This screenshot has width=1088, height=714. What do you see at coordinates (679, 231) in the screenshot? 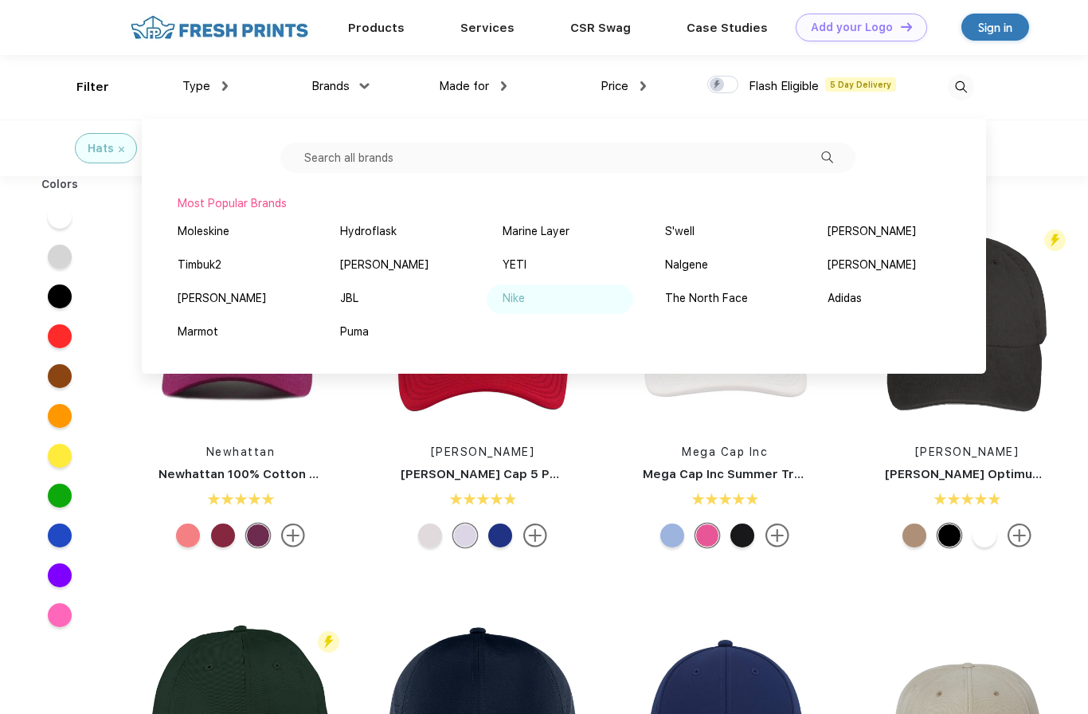
I see `div: S'well` at bounding box center [679, 231].